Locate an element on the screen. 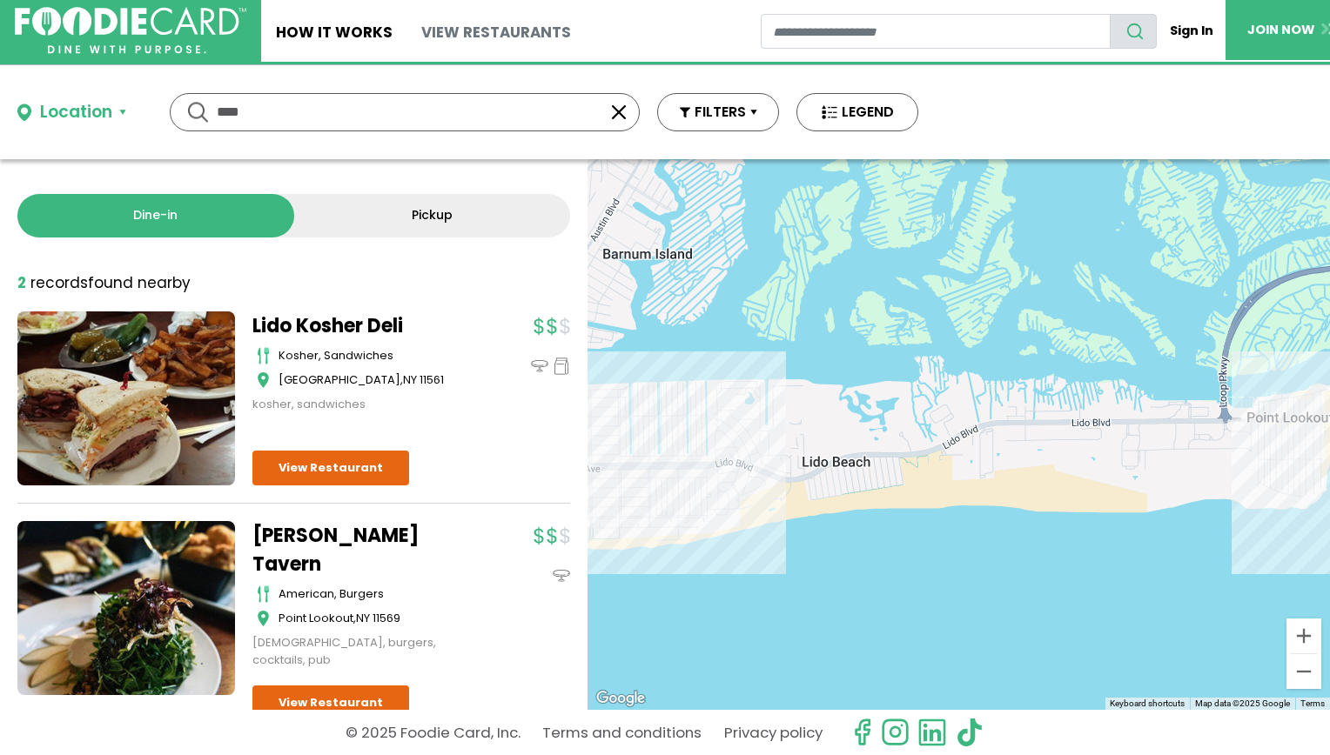  svg: check us out on facebook is located at coordinates (862, 733).